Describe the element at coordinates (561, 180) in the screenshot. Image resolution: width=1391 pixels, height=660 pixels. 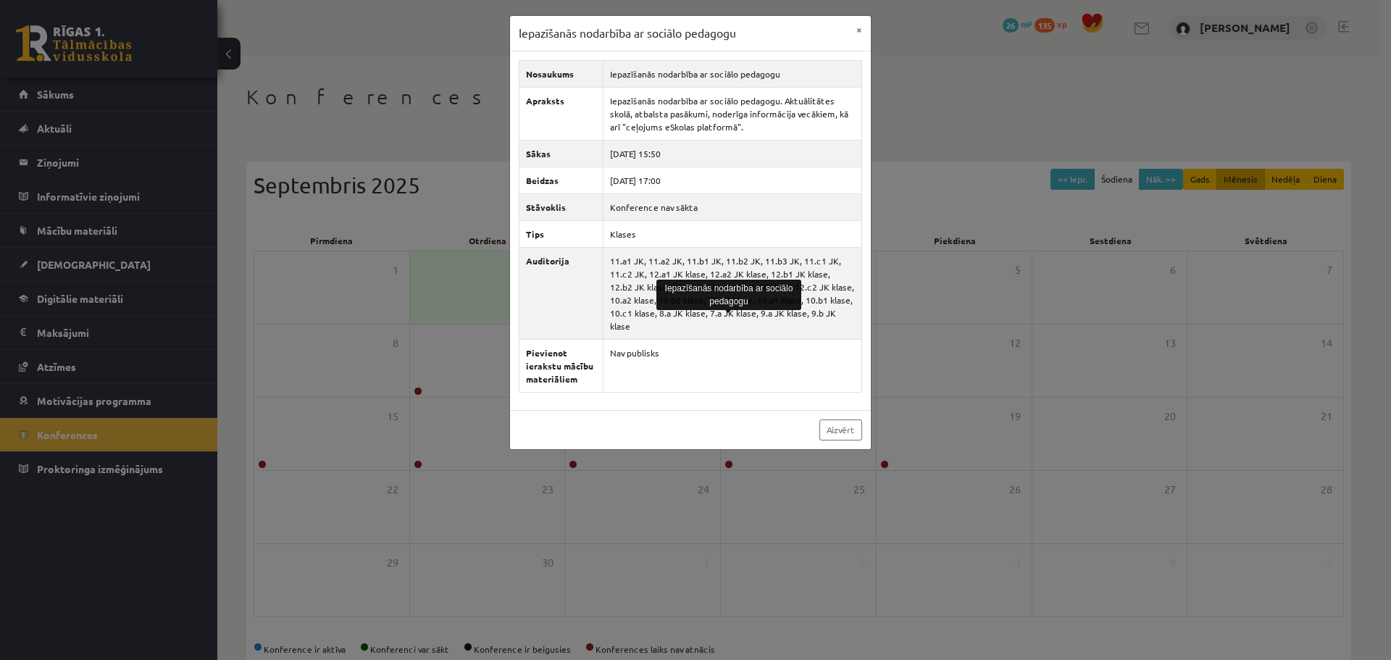
I see `th: Beidzas` at that location.